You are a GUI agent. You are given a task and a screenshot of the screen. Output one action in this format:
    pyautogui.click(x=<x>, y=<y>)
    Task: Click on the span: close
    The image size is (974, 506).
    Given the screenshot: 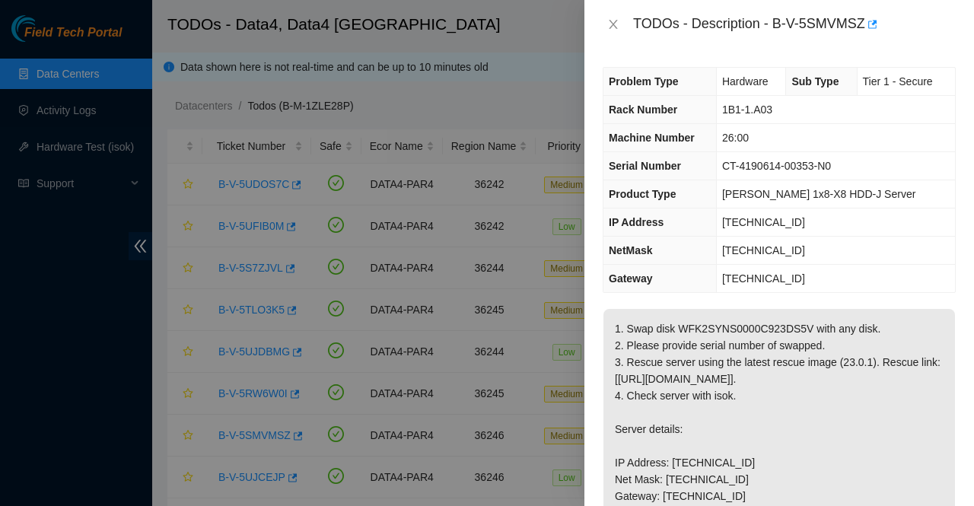 What is the action you would take?
    pyautogui.click(x=613, y=24)
    